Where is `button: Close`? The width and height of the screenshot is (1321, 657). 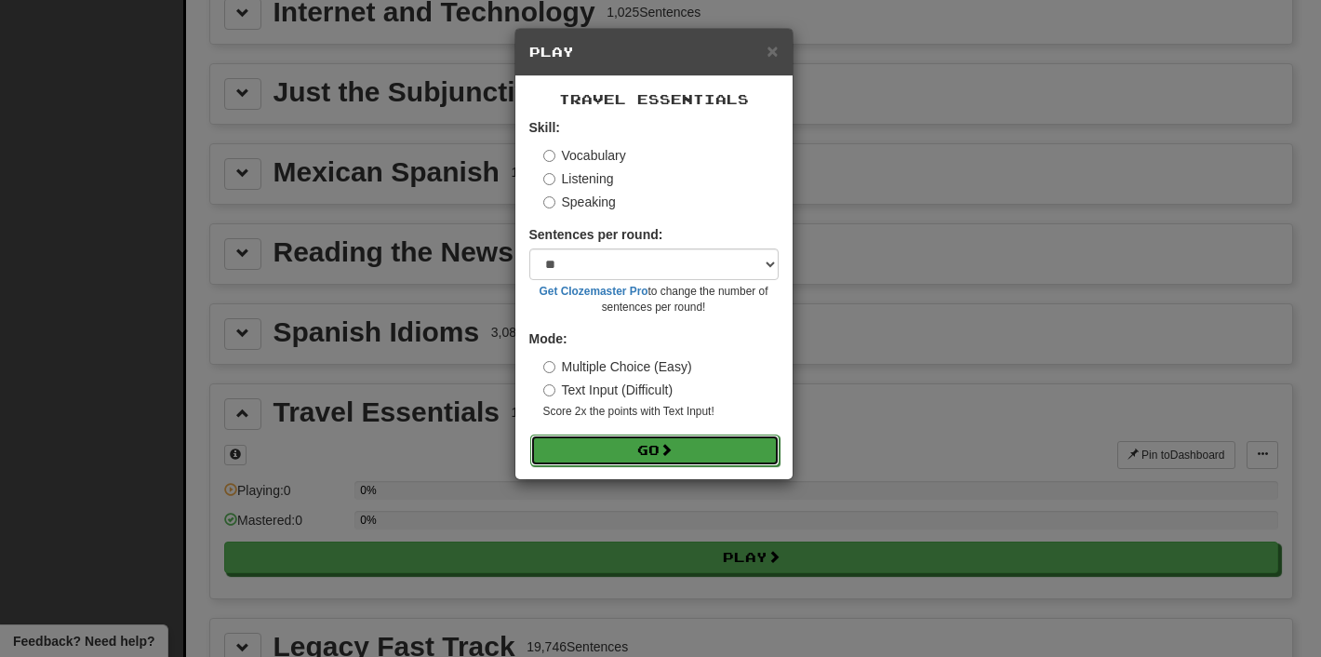
button: Close is located at coordinates (772, 50).